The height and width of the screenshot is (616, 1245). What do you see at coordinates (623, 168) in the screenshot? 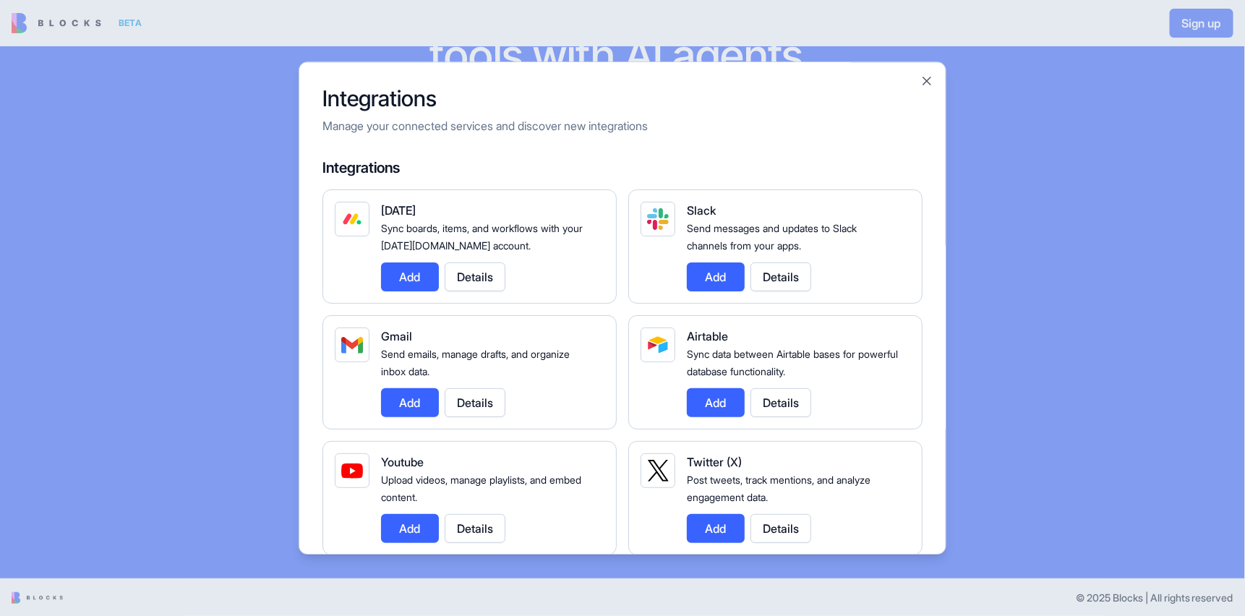
I see `h4: Integrations` at bounding box center [623, 168].